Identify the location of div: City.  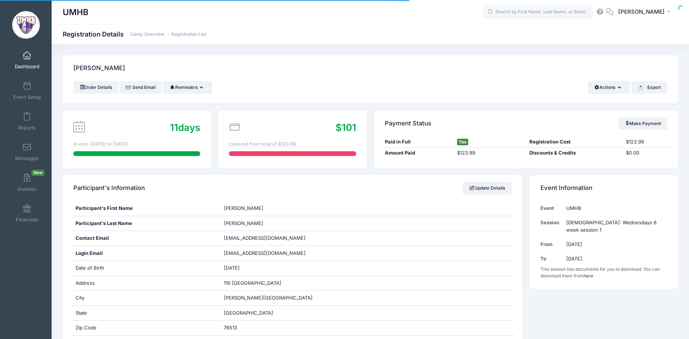
(144, 298).